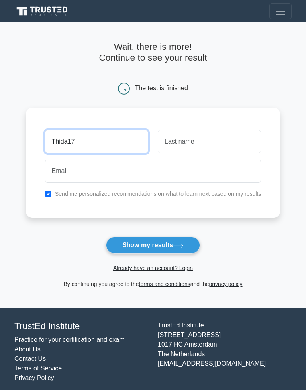  Describe the element at coordinates (153, 245) in the screenshot. I see `button: Show my results` at that location.